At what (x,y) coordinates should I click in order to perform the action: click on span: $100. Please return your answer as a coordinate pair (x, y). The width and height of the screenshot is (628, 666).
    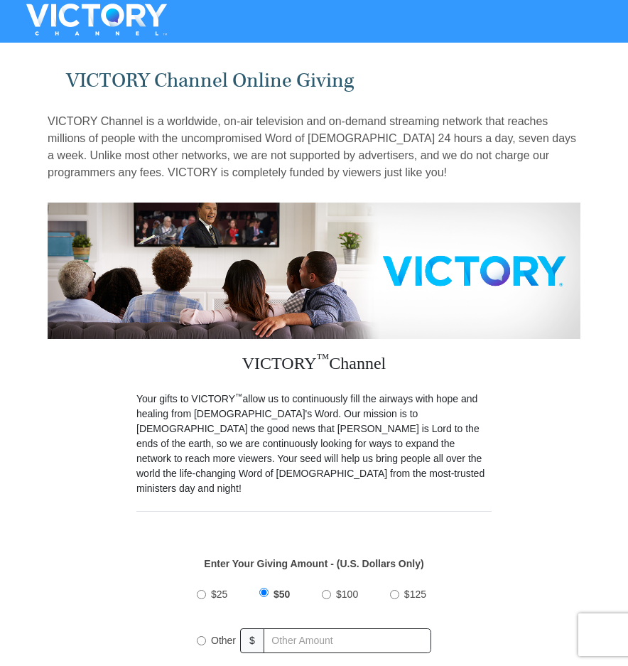
    Looking at the image, I should click on (347, 594).